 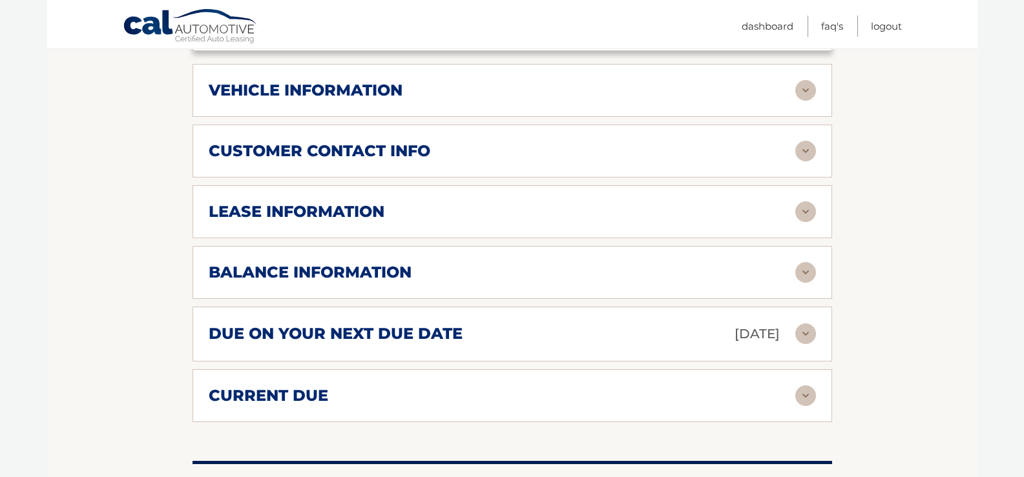 I want to click on h2: due on your next due date, so click(x=335, y=334).